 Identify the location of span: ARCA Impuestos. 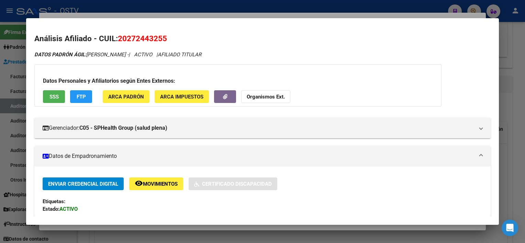
(182, 97).